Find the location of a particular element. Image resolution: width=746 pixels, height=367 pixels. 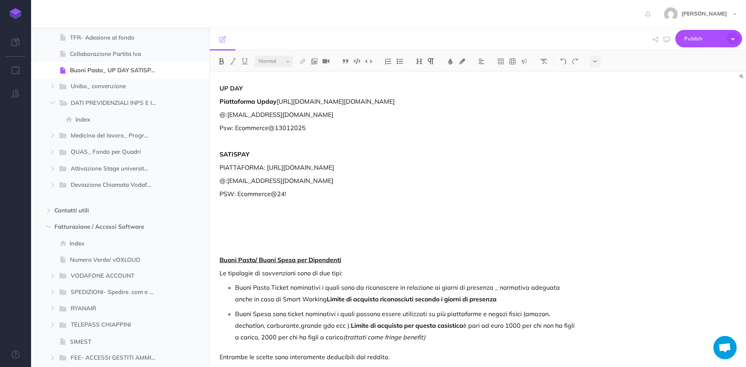

strong: Piattaforma Upday is located at coordinates (248, 101).